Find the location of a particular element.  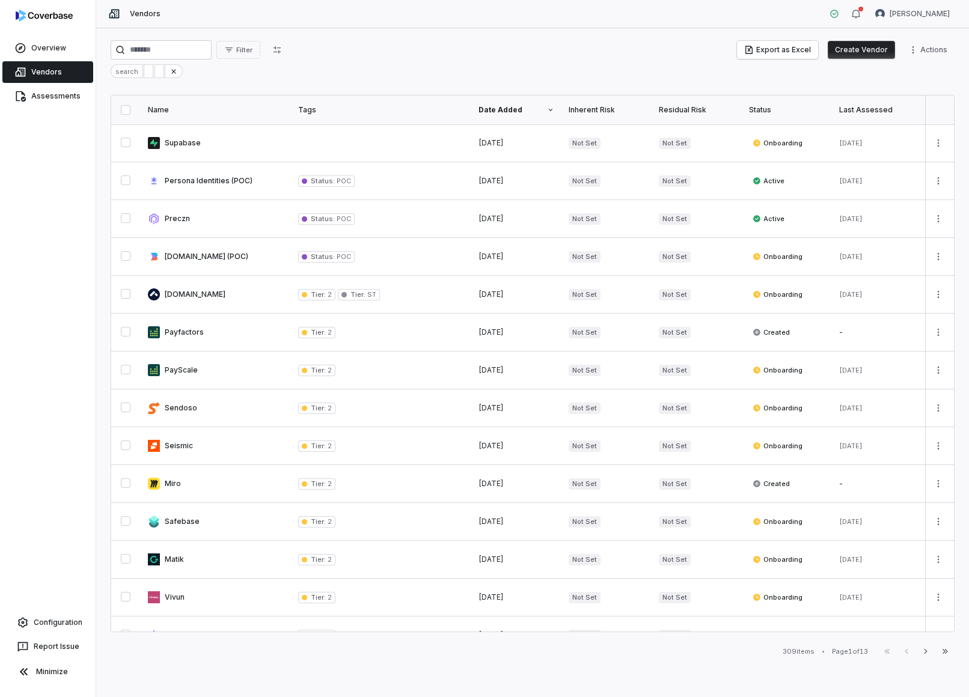

div: Status is located at coordinates (787, 110).